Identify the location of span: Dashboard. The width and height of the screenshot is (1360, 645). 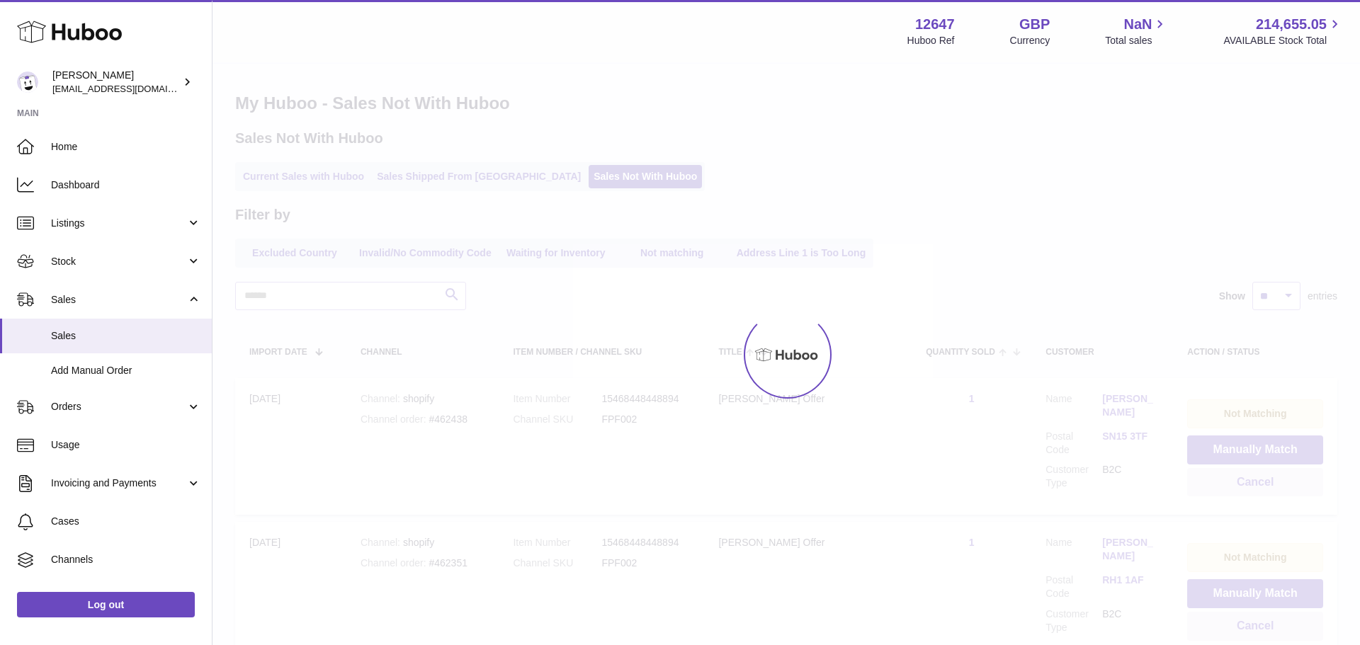
(126, 185).